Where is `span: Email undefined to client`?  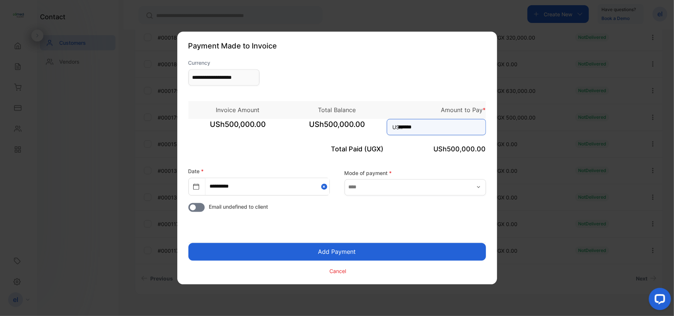 span: Email undefined to client is located at coordinates (239, 207).